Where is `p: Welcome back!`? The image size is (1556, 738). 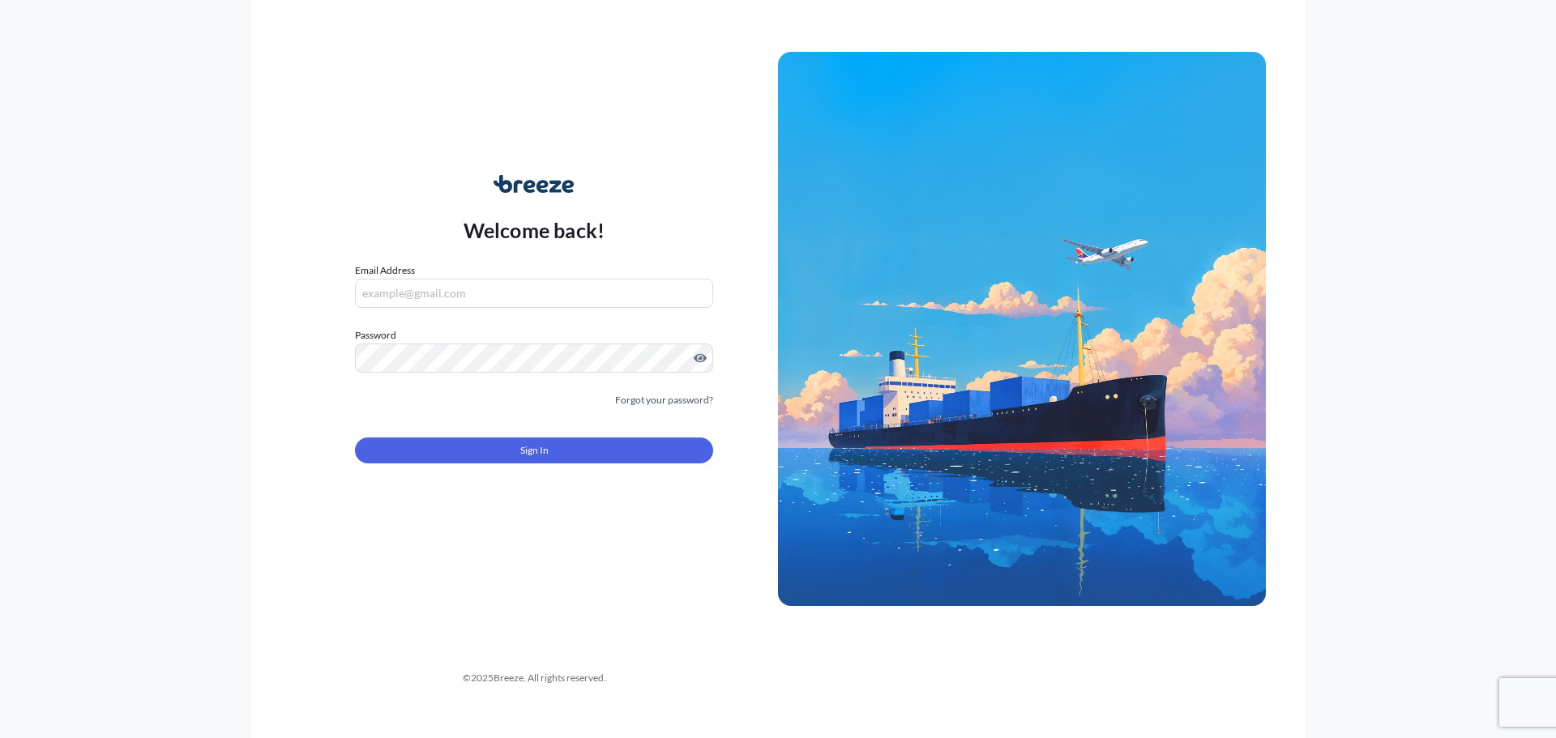 p: Welcome back! is located at coordinates (534, 230).